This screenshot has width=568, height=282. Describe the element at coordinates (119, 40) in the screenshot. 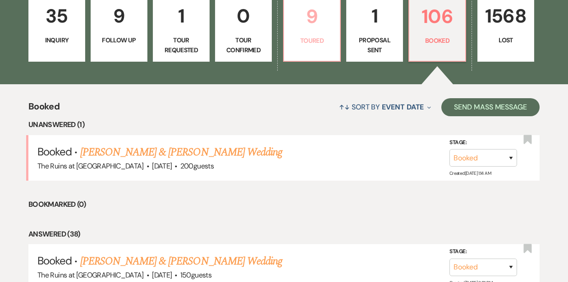

I see `p: Follow Up` at that location.